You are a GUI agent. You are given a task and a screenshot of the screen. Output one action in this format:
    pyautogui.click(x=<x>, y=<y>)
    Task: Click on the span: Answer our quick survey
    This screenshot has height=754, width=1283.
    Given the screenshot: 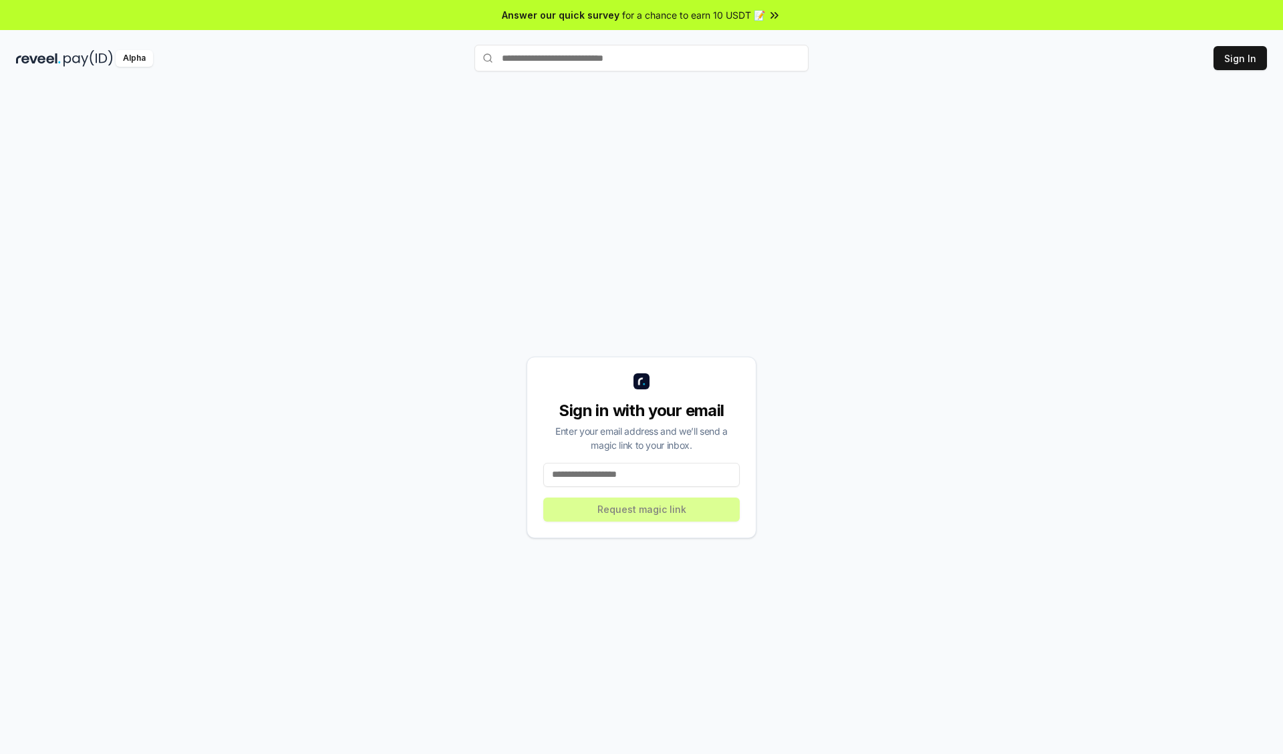 What is the action you would take?
    pyautogui.click(x=560, y=15)
    